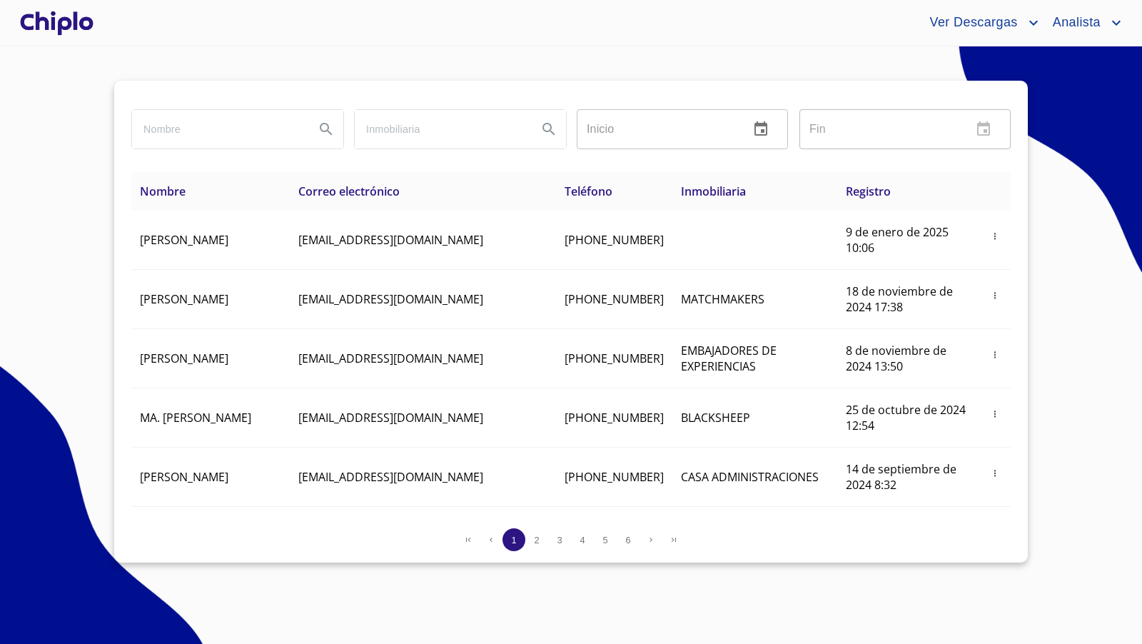  Describe the element at coordinates (713, 191) in the screenshot. I see `span: Inmobiliaria` at that location.